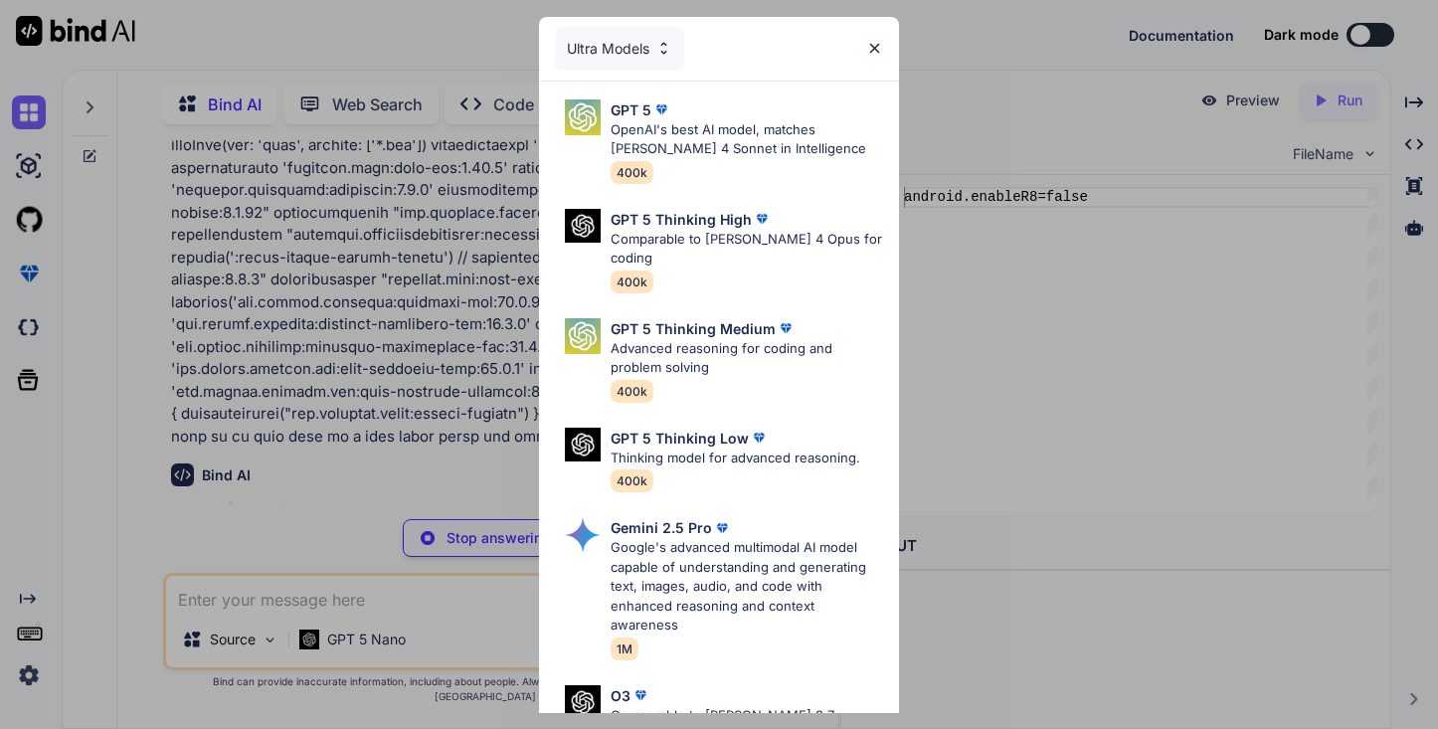 This screenshot has width=1438, height=729. What do you see at coordinates (693, 328) in the screenshot?
I see `p: GPT 5 Thinking Medium` at bounding box center [693, 328].